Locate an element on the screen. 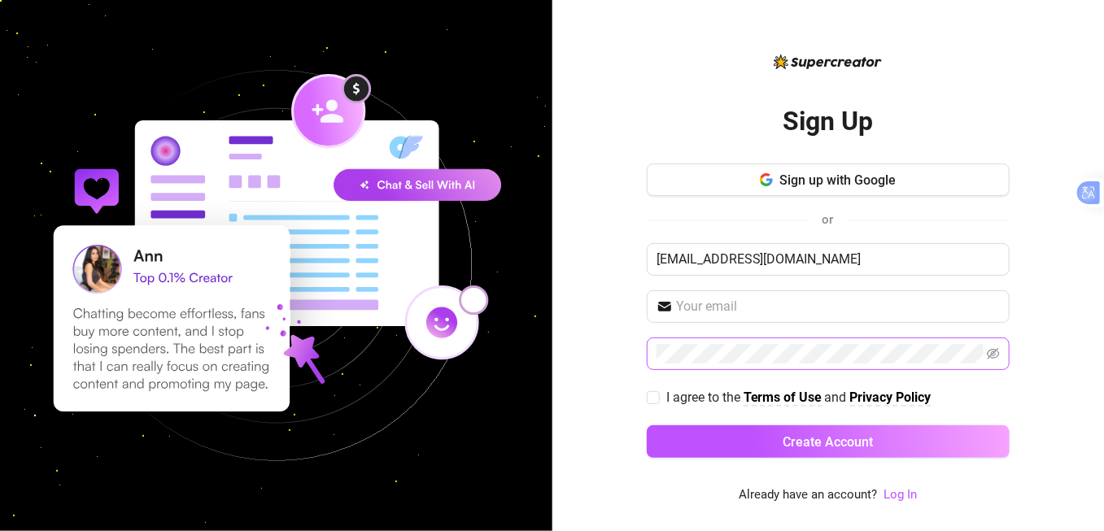 The width and height of the screenshot is (1104, 531). span: Already have an account? is located at coordinates (808, 496).